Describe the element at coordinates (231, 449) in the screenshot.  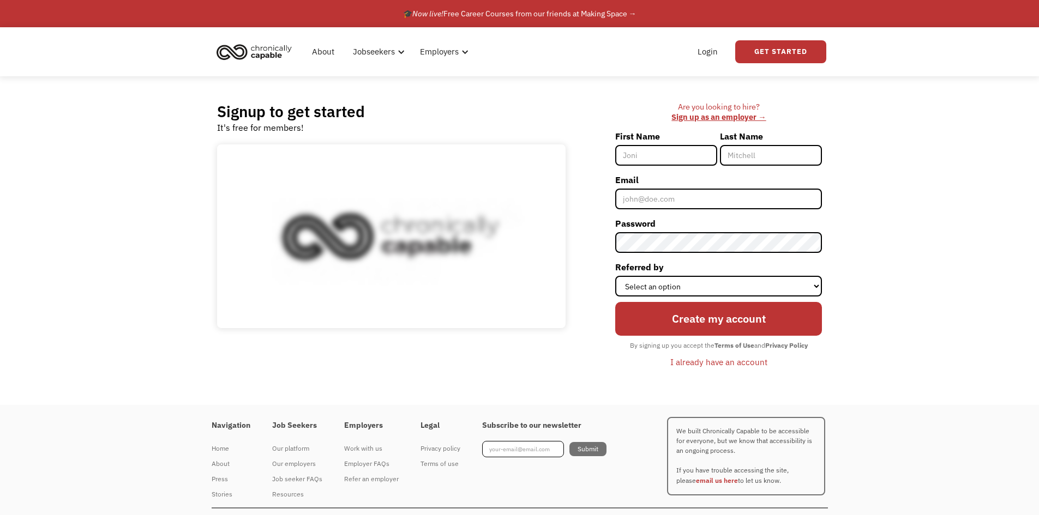
I see `div: Home` at that location.